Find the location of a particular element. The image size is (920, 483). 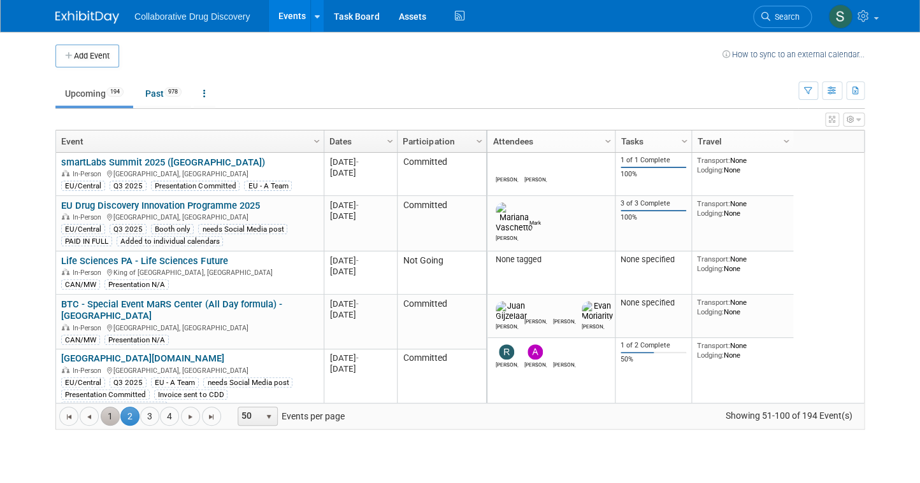

img: Evan Moriarity is located at coordinates (597, 311).